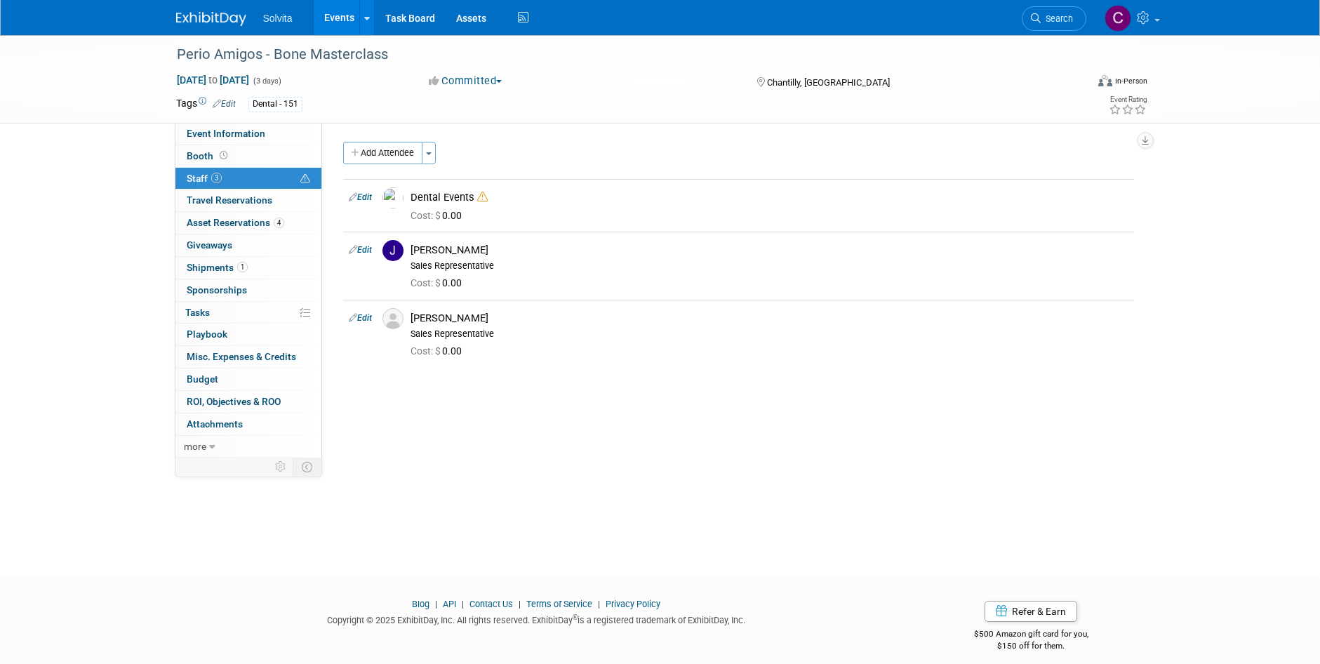 This screenshot has width=1320, height=664. Describe the element at coordinates (1054, 18) in the screenshot. I see `a: Search` at that location.